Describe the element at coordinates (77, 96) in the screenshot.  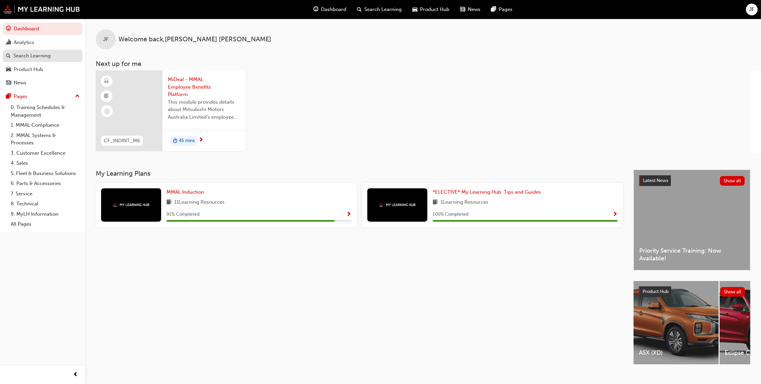
I see `span: up-icon` at that location.